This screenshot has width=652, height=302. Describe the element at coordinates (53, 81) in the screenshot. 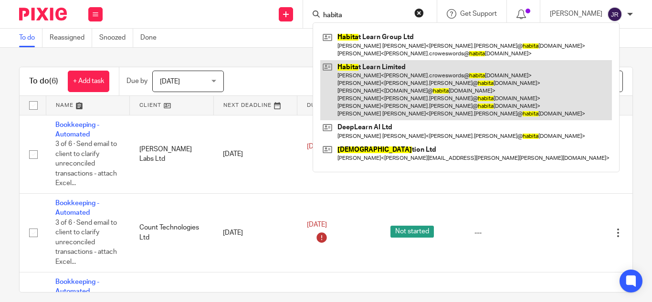

I see `span: (6)` at that location.